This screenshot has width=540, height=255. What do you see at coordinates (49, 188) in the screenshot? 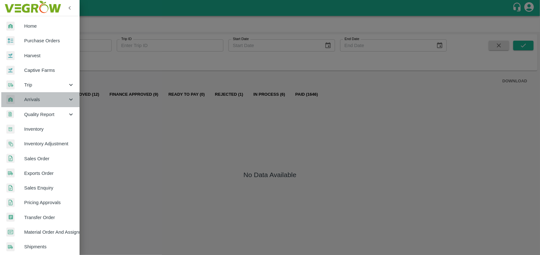
I see `span: Sales Enquiry` at bounding box center [49, 188].